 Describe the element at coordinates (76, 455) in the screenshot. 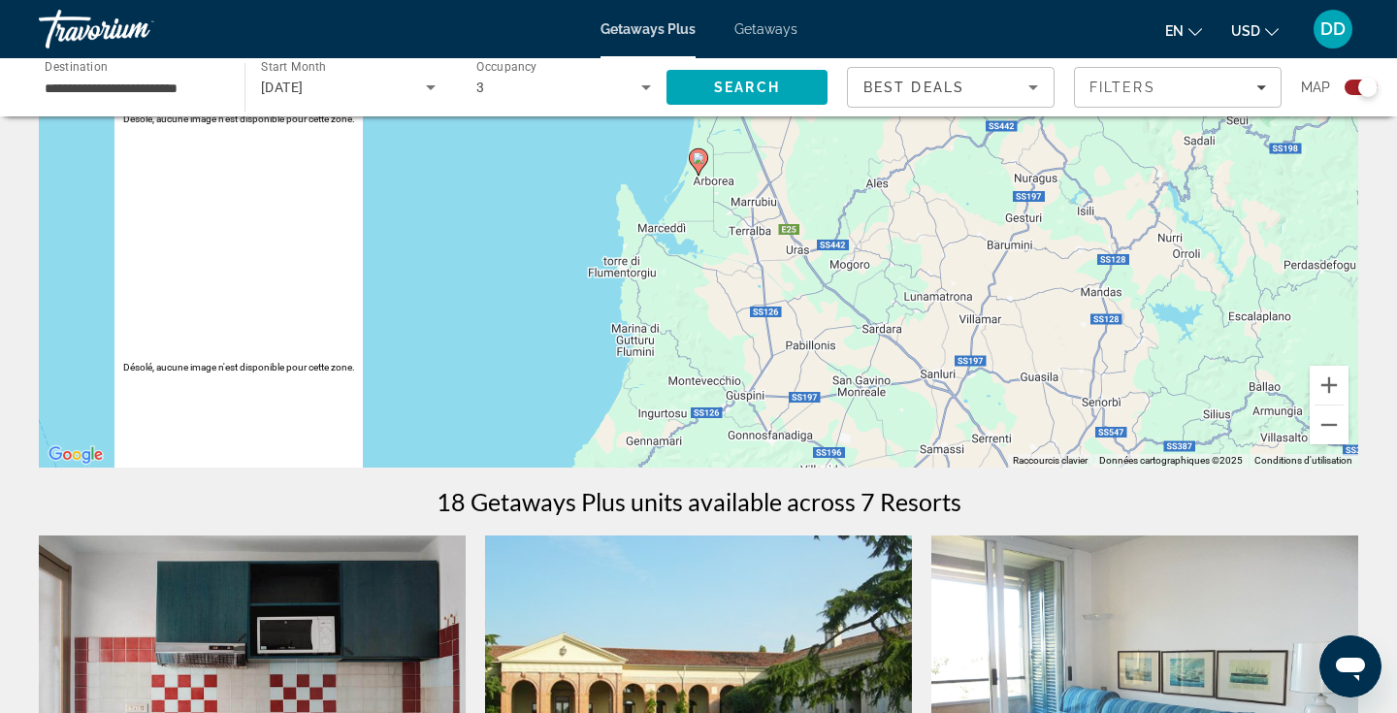

I see `img: Google` at that location.